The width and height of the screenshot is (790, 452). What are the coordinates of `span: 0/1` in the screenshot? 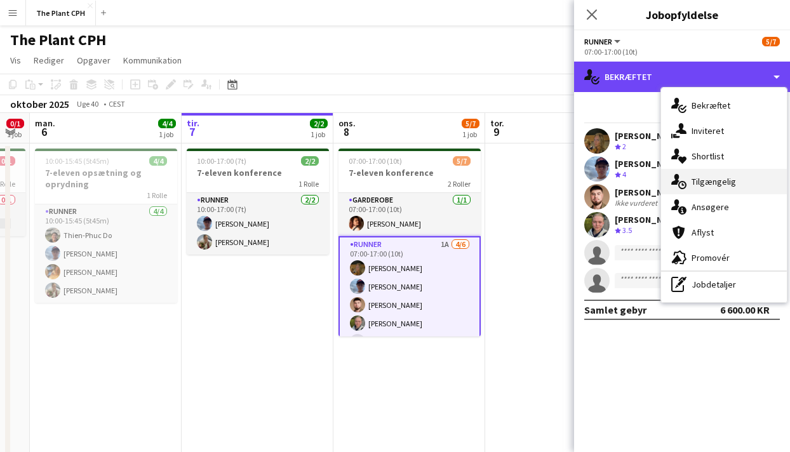 It's located at (15, 123).